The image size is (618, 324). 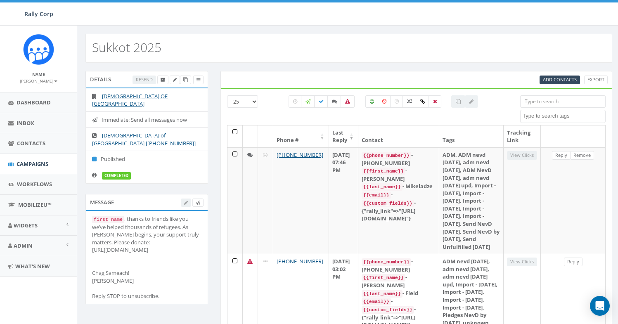 What do you see at coordinates (116, 176) in the screenshot?
I see `label: completed` at bounding box center [116, 176].